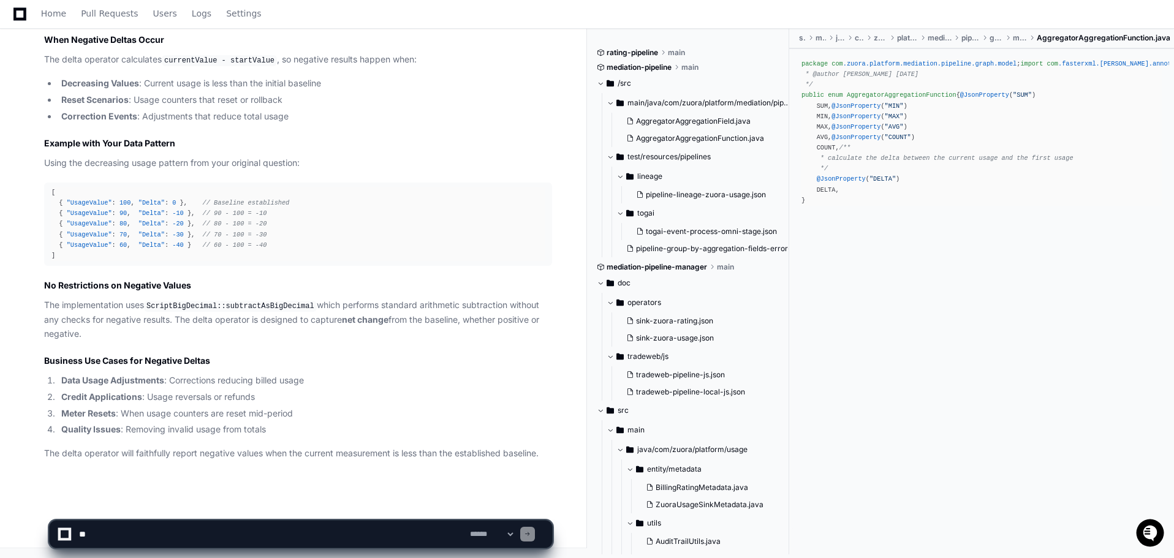 The height and width of the screenshot is (558, 1174). I want to click on span: import, so click(1031, 64).